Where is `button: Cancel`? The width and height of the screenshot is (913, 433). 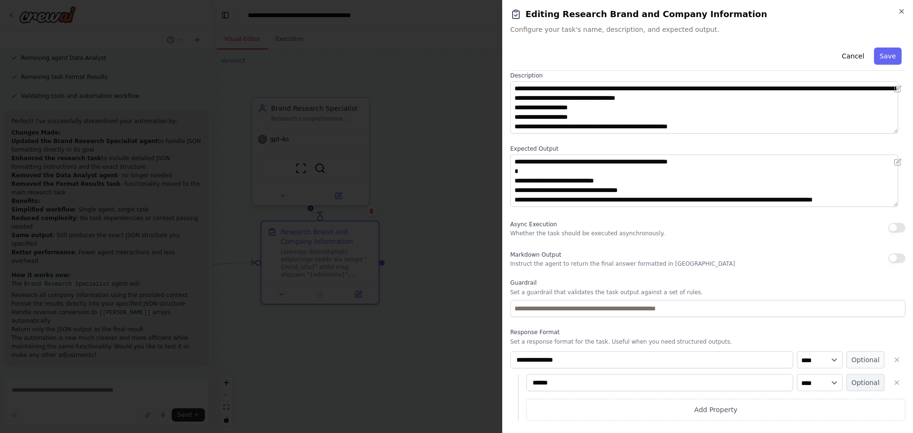 button: Cancel is located at coordinates (853, 56).